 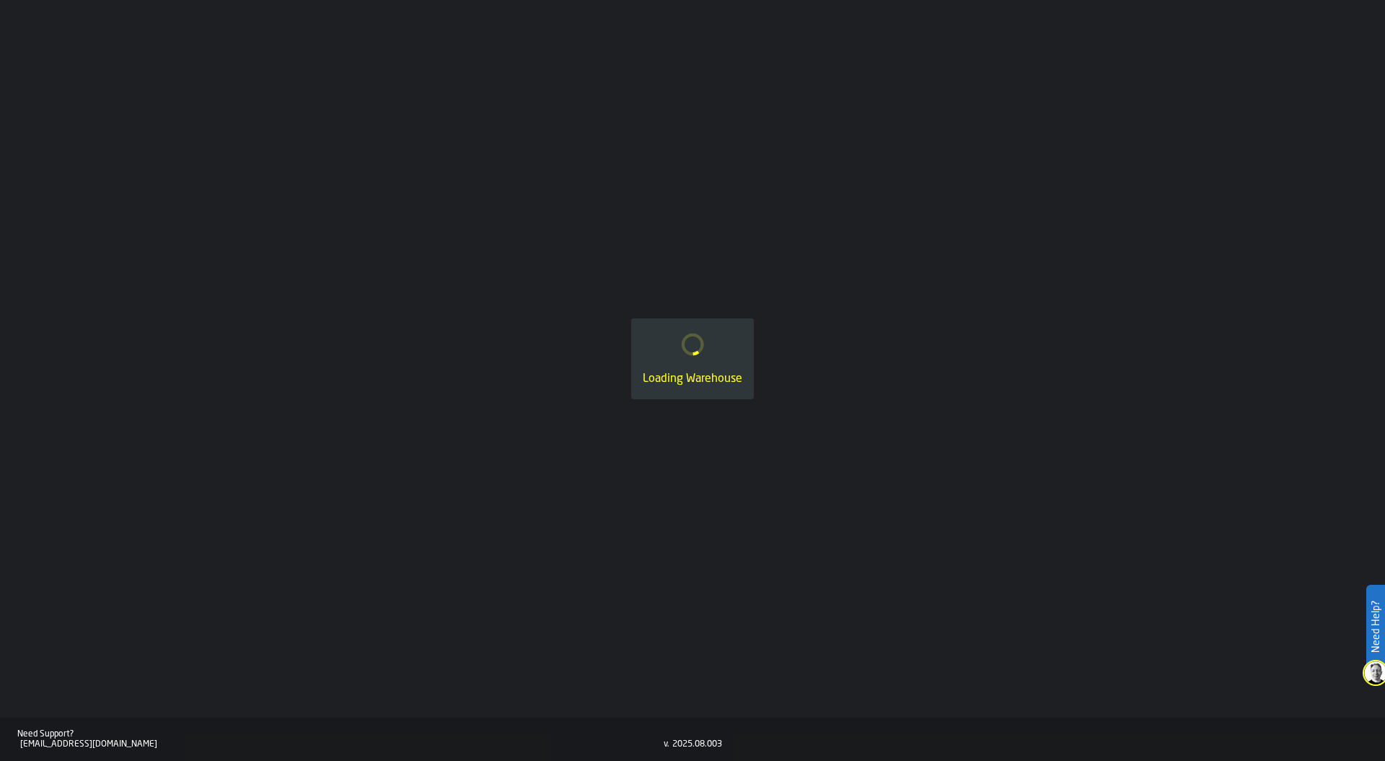 I want to click on label: Need Help?, so click(x=1376, y=626).